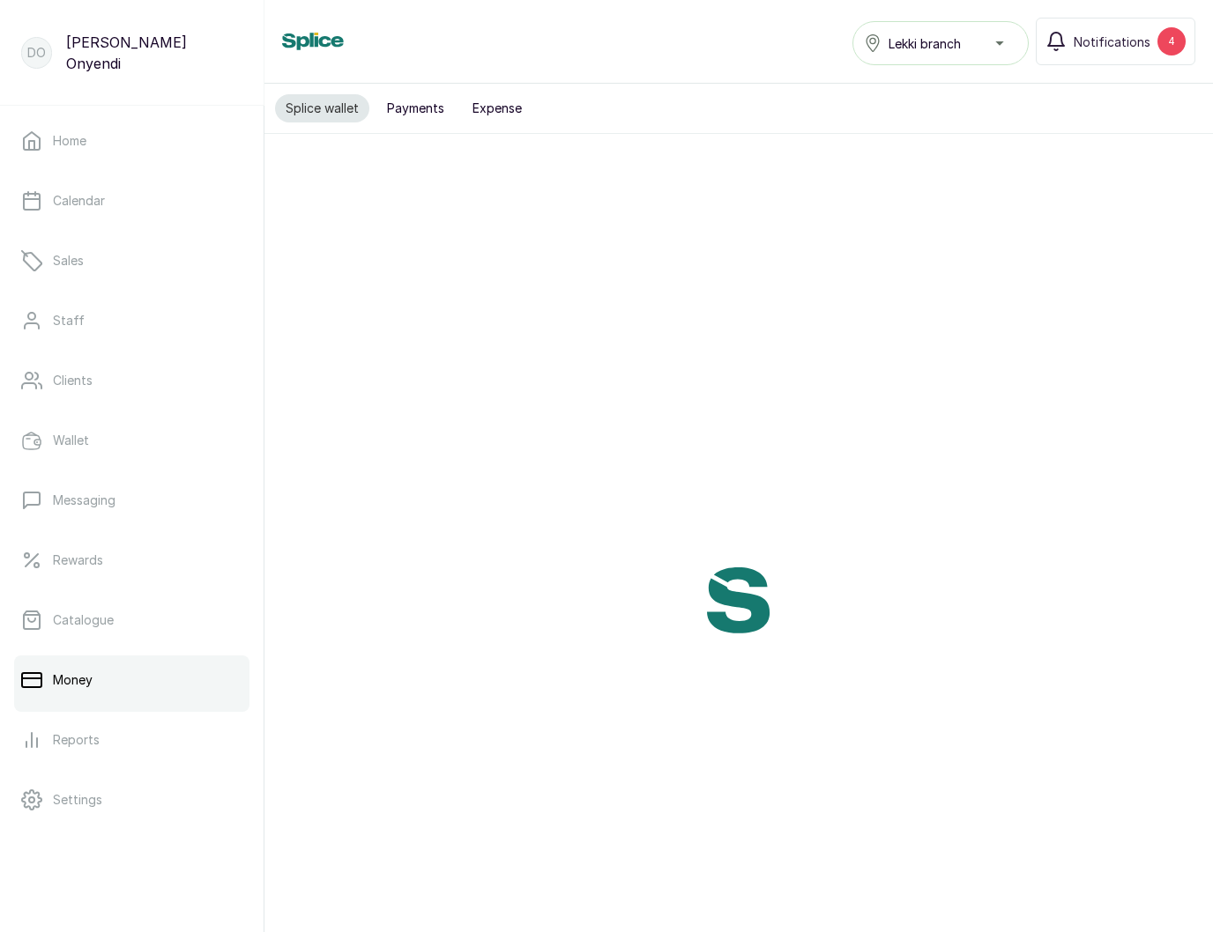 This screenshot has height=932, width=1213. I want to click on button: Splice wallet, so click(322, 108).